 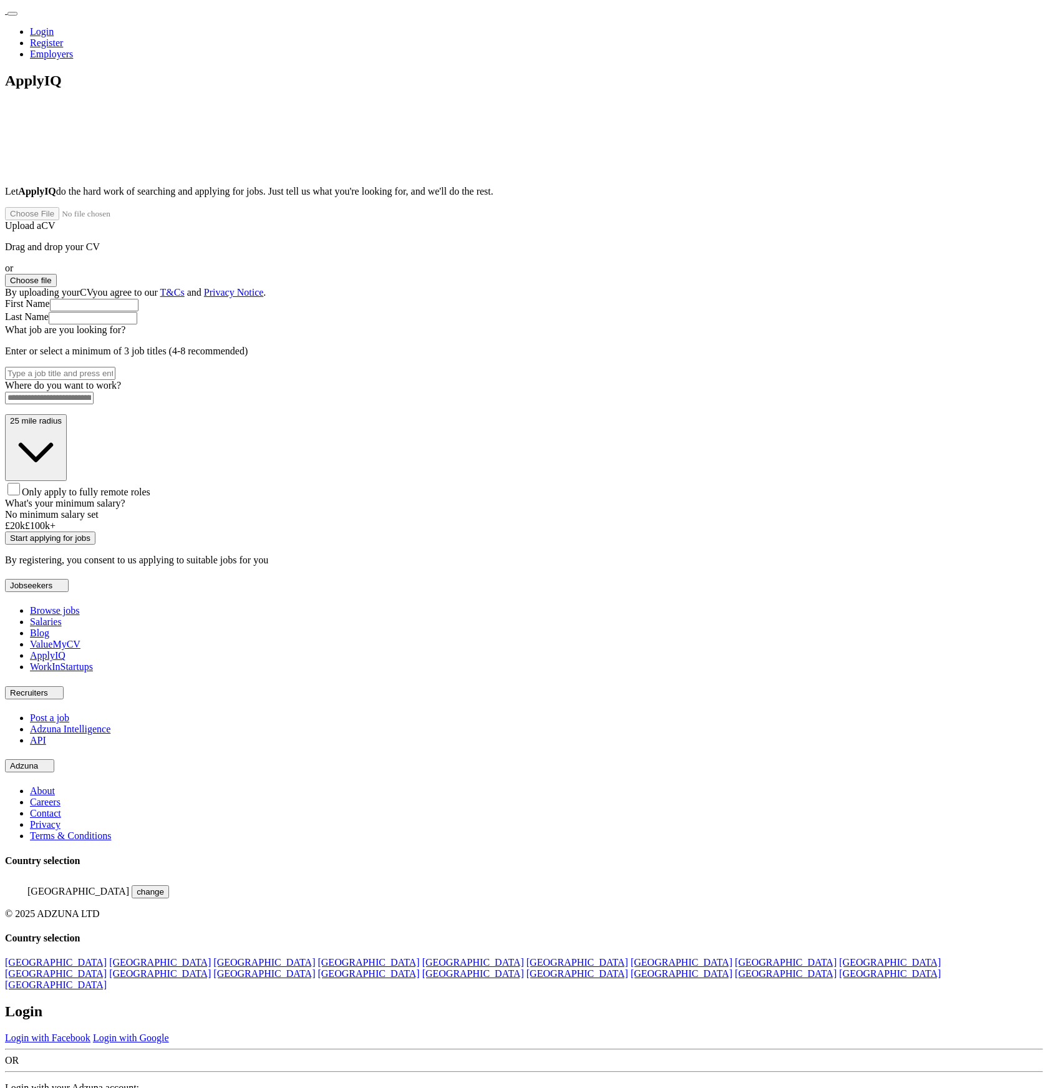 What do you see at coordinates (60, 373) in the screenshot?
I see `input: Type a job title and press enter` at bounding box center [60, 373].